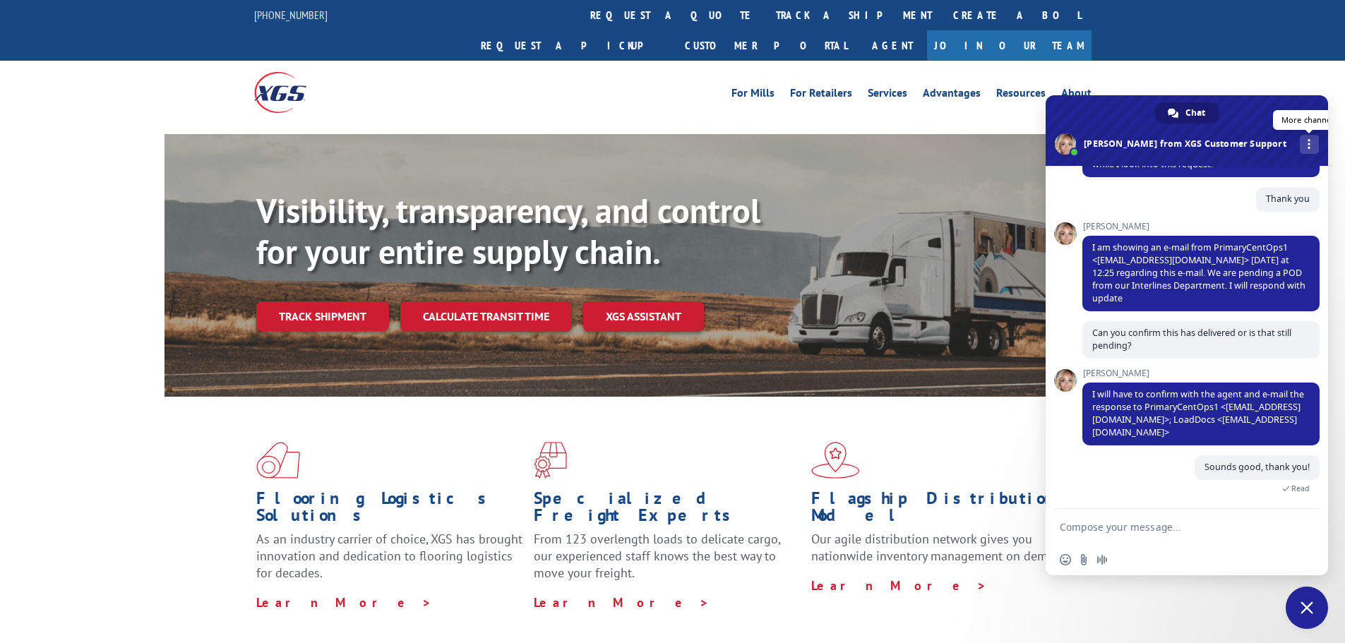  What do you see at coordinates (390, 511) in the screenshot?
I see `h1: Flooring Logistics Solutions` at bounding box center [390, 511].